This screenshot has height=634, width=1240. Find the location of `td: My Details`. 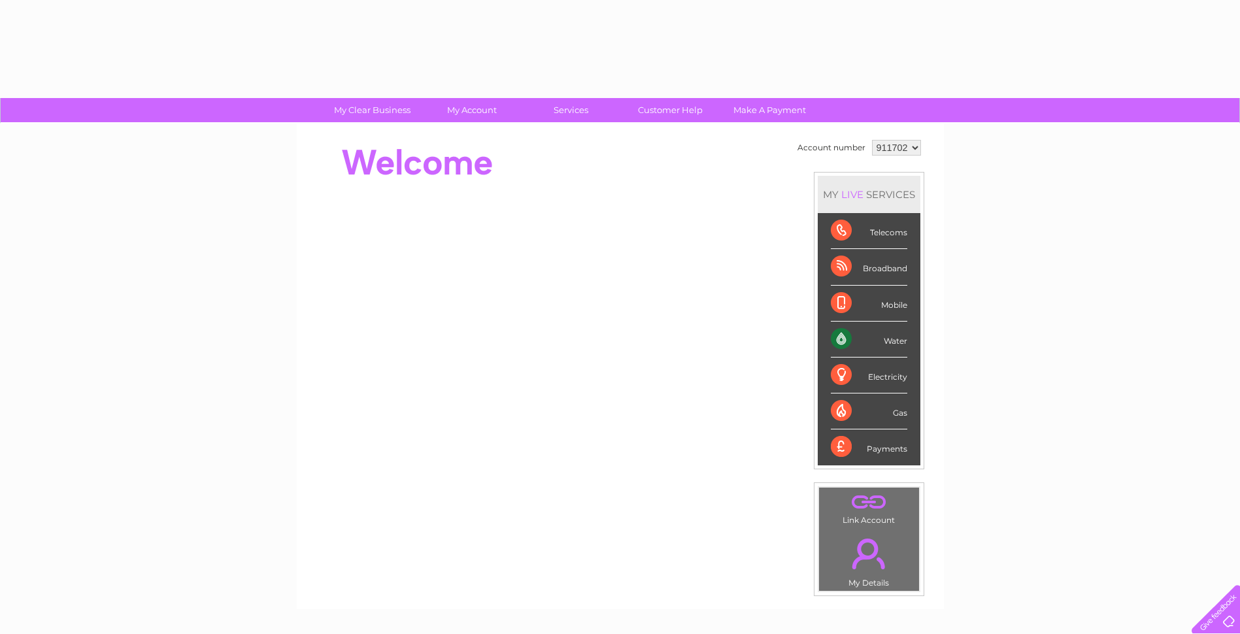

td: My Details is located at coordinates (869, 560).